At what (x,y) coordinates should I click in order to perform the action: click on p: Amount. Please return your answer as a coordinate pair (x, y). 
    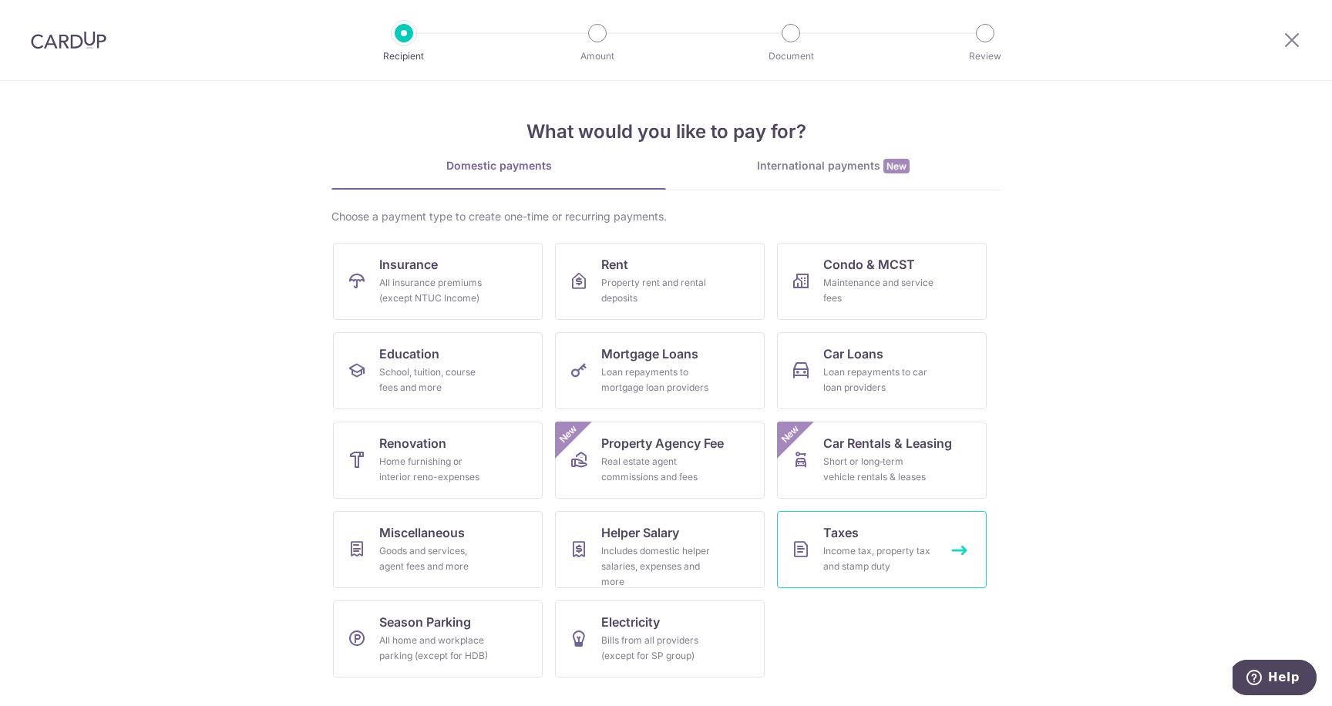
    Looking at the image, I should click on (597, 56).